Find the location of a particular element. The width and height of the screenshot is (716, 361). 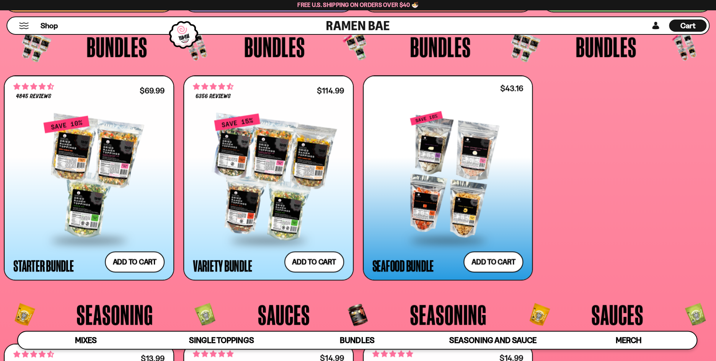

span: Mixes is located at coordinates (86, 340).